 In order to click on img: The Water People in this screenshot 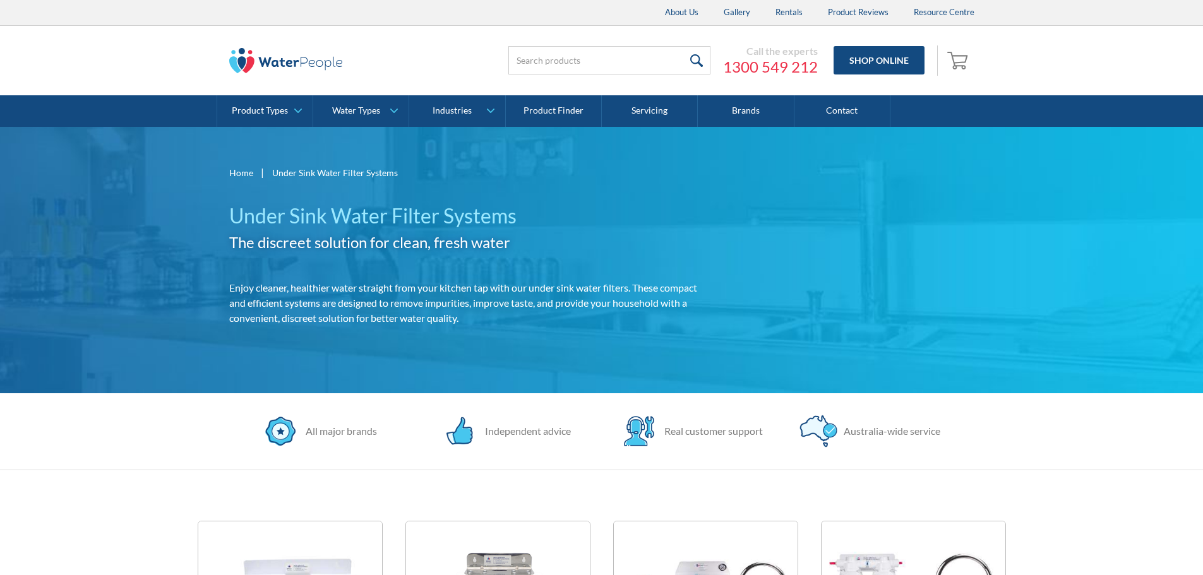, I will do `click(286, 61)`.